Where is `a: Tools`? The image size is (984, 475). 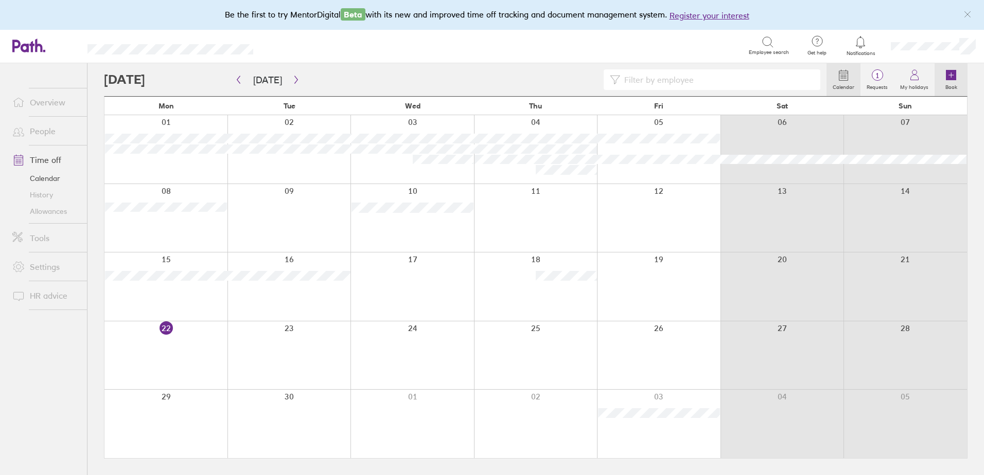 a: Tools is located at coordinates (45, 238).